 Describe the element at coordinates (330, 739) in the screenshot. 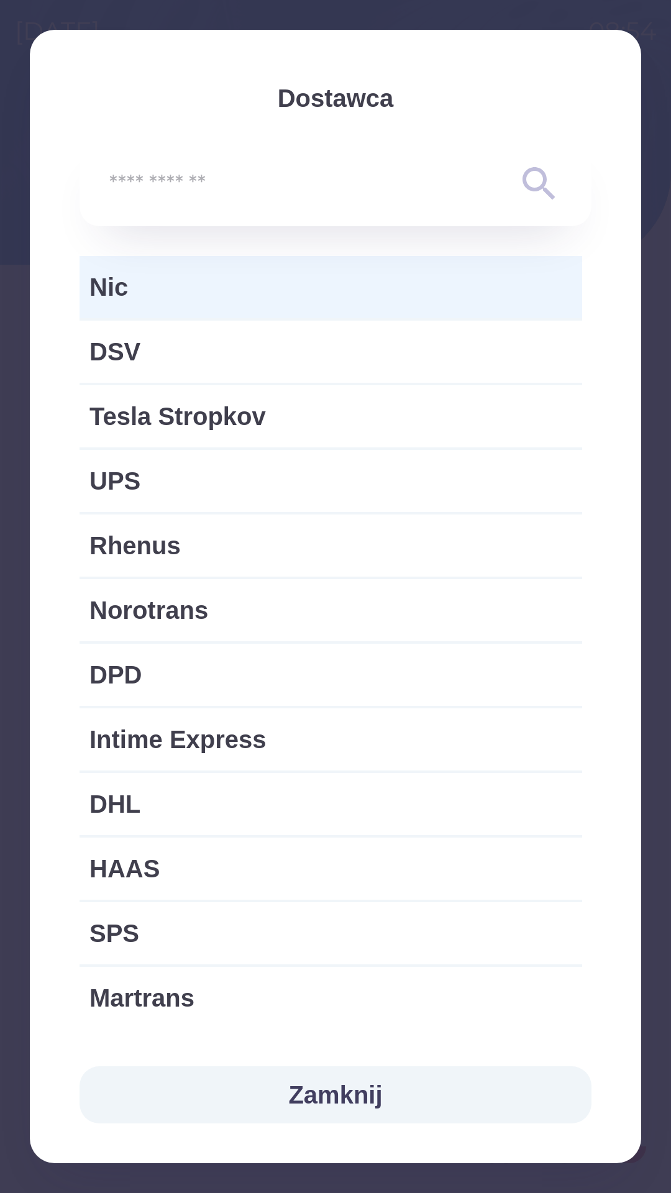

I see `span: Intime Express` at that location.